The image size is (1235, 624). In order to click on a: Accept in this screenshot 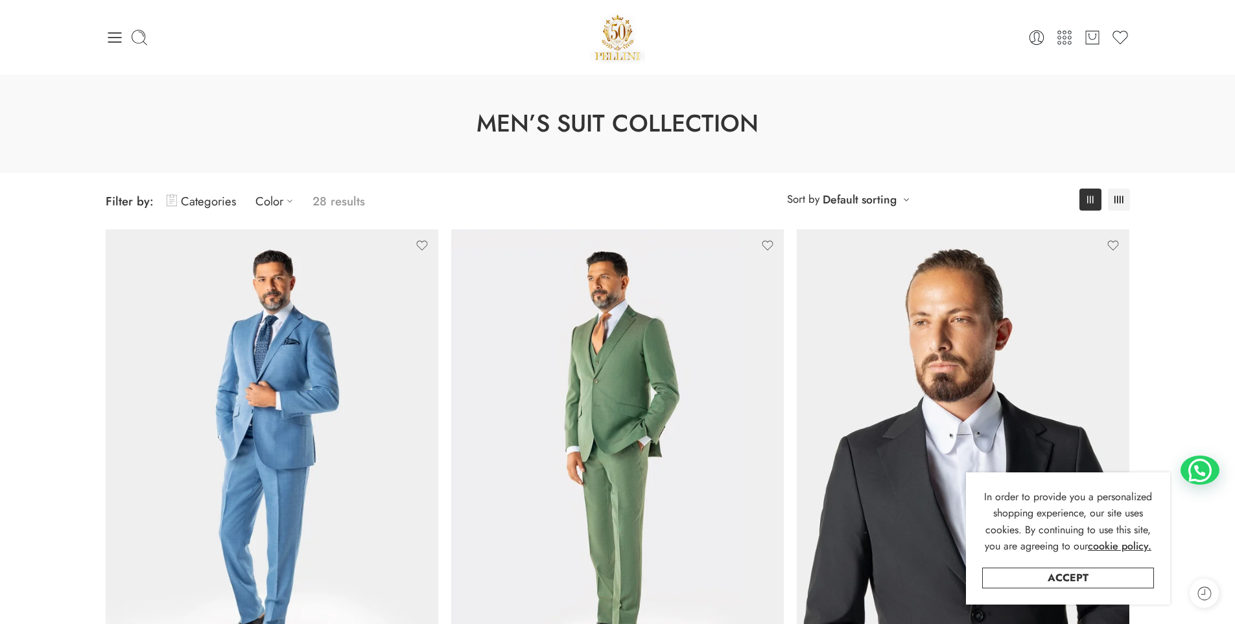, I will do `click(1067, 578)`.